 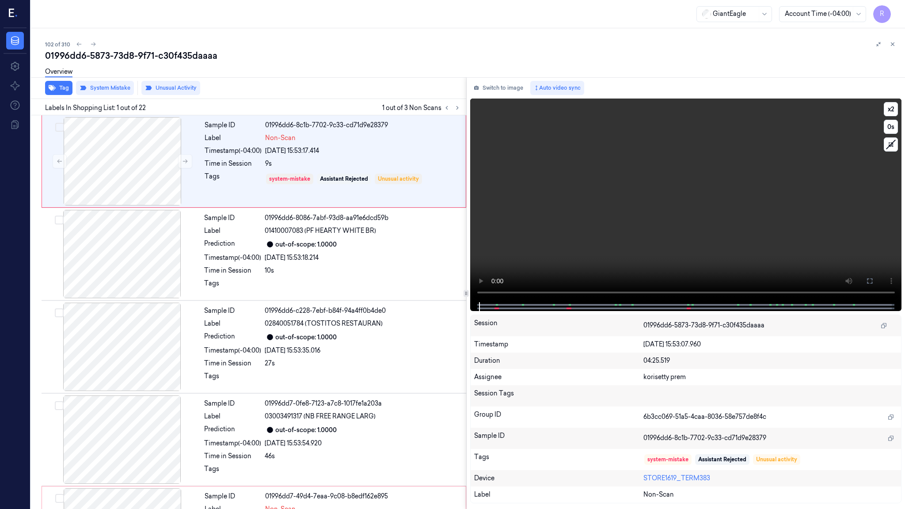 What do you see at coordinates (557, 88) in the screenshot?
I see `button: Auto video sync` at bounding box center [557, 88].